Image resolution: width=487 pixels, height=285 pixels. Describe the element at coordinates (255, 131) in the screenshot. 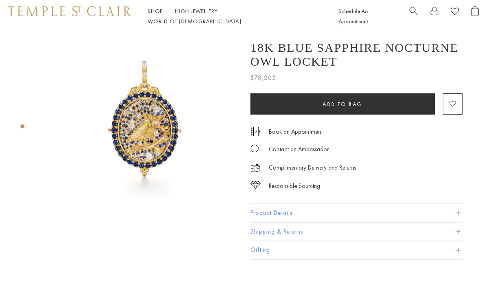

I see `img: icon_appointment.svg` at that location.